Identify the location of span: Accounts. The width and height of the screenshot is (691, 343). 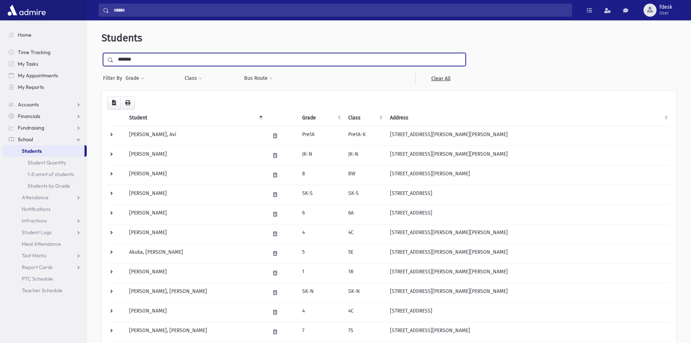
(28, 104).